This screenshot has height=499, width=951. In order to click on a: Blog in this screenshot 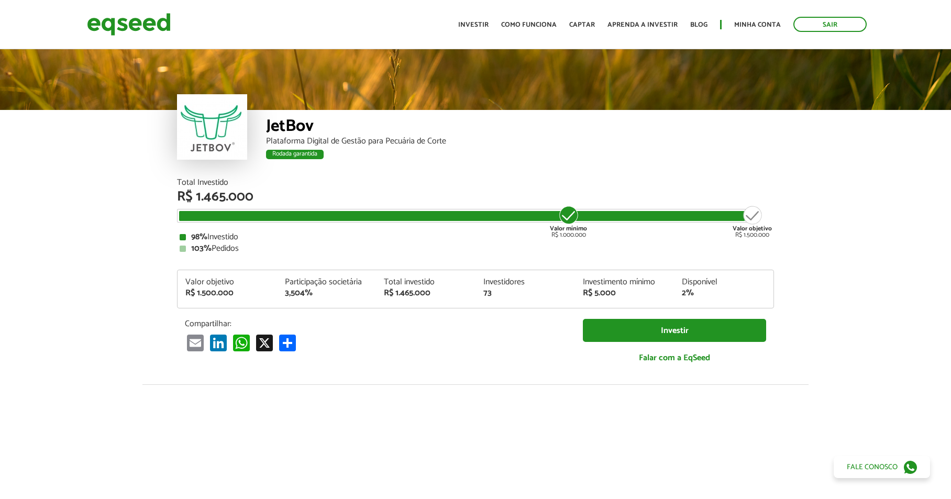, I will do `click(698, 25)`.